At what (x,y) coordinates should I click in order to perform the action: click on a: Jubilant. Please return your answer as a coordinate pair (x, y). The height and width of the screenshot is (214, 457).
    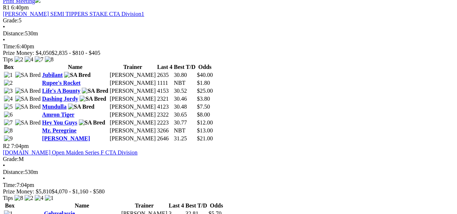
    Looking at the image, I should click on (52, 75).